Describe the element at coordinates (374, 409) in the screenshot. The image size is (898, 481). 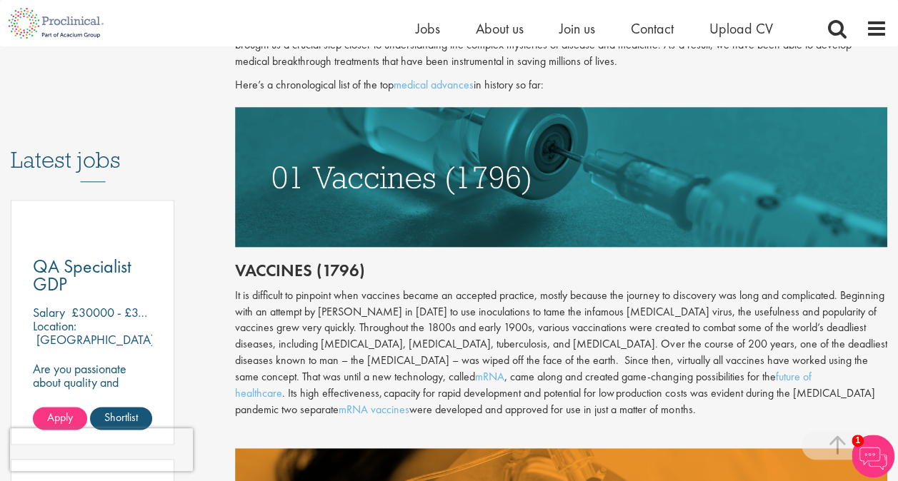
I see `a: mRNA vaccines` at that location.